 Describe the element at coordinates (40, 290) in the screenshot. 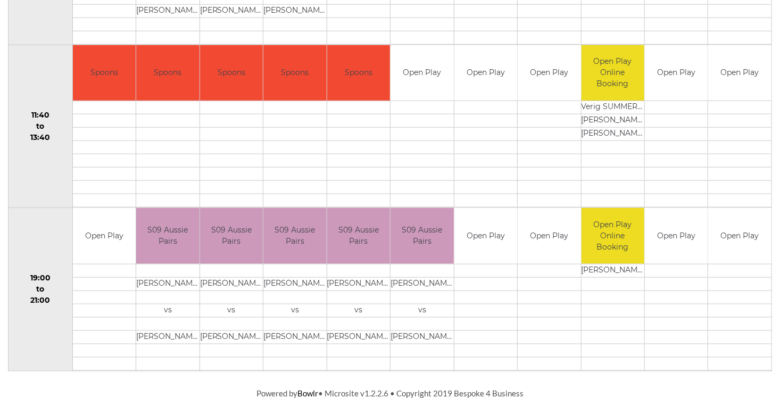

I see `td: 19:00 to 21:00` at that location.